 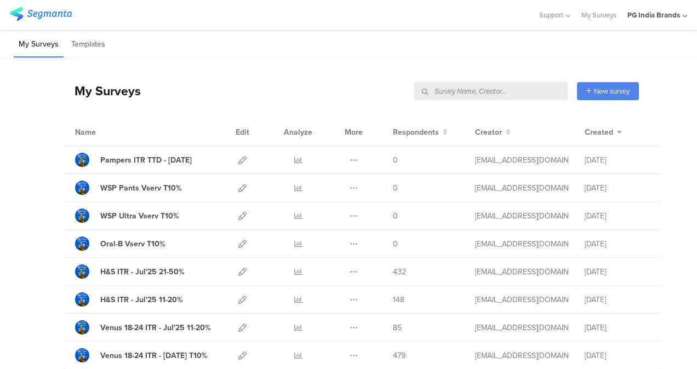 What do you see at coordinates (108, 132) in the screenshot?
I see `div: Name` at bounding box center [108, 132].